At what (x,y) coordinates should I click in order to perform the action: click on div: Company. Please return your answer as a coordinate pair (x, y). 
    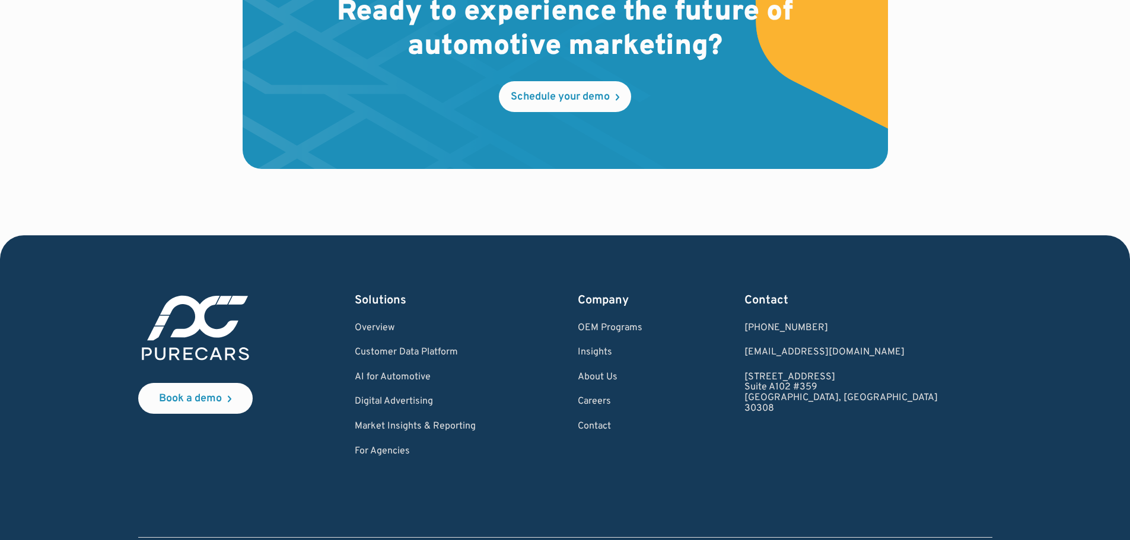
    Looking at the image, I should click on (610, 301).